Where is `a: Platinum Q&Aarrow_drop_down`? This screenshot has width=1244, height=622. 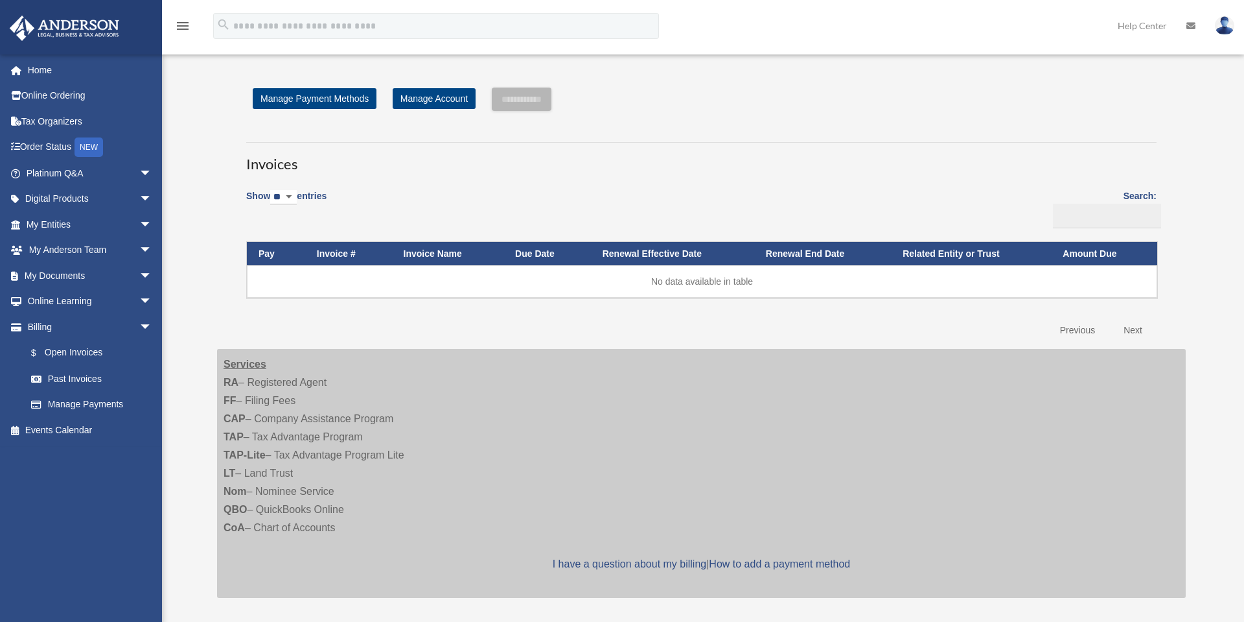
a: Platinum Q&Aarrow_drop_down is located at coordinates (90, 173).